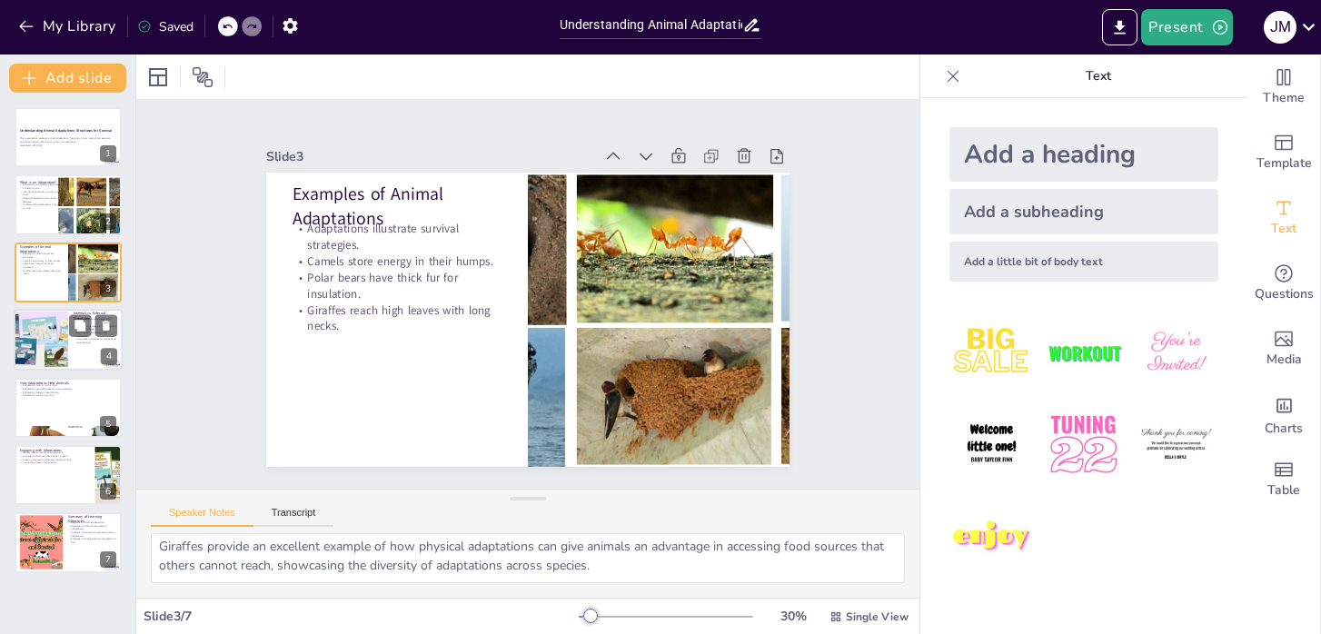  I want to click on p: External structures aid in protection and camouflage., so click(95, 327).